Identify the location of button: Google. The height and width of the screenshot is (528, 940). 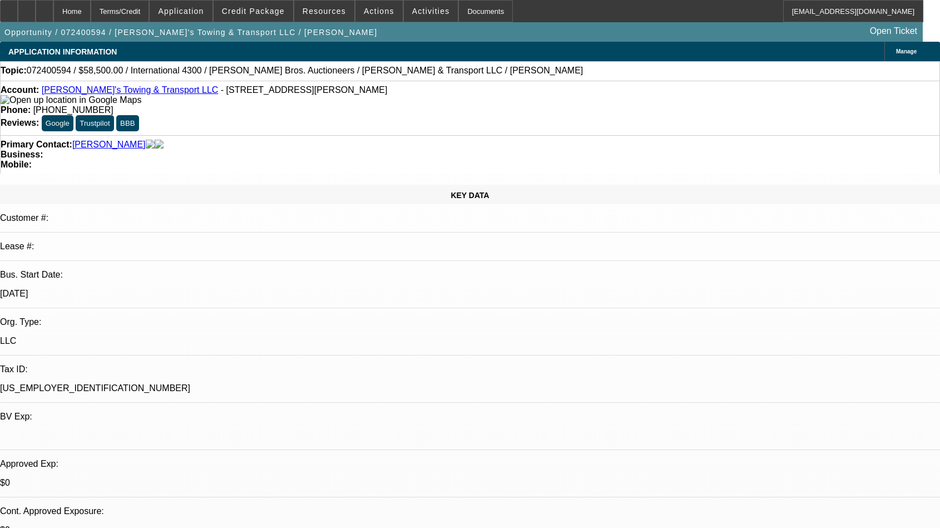
(57, 123).